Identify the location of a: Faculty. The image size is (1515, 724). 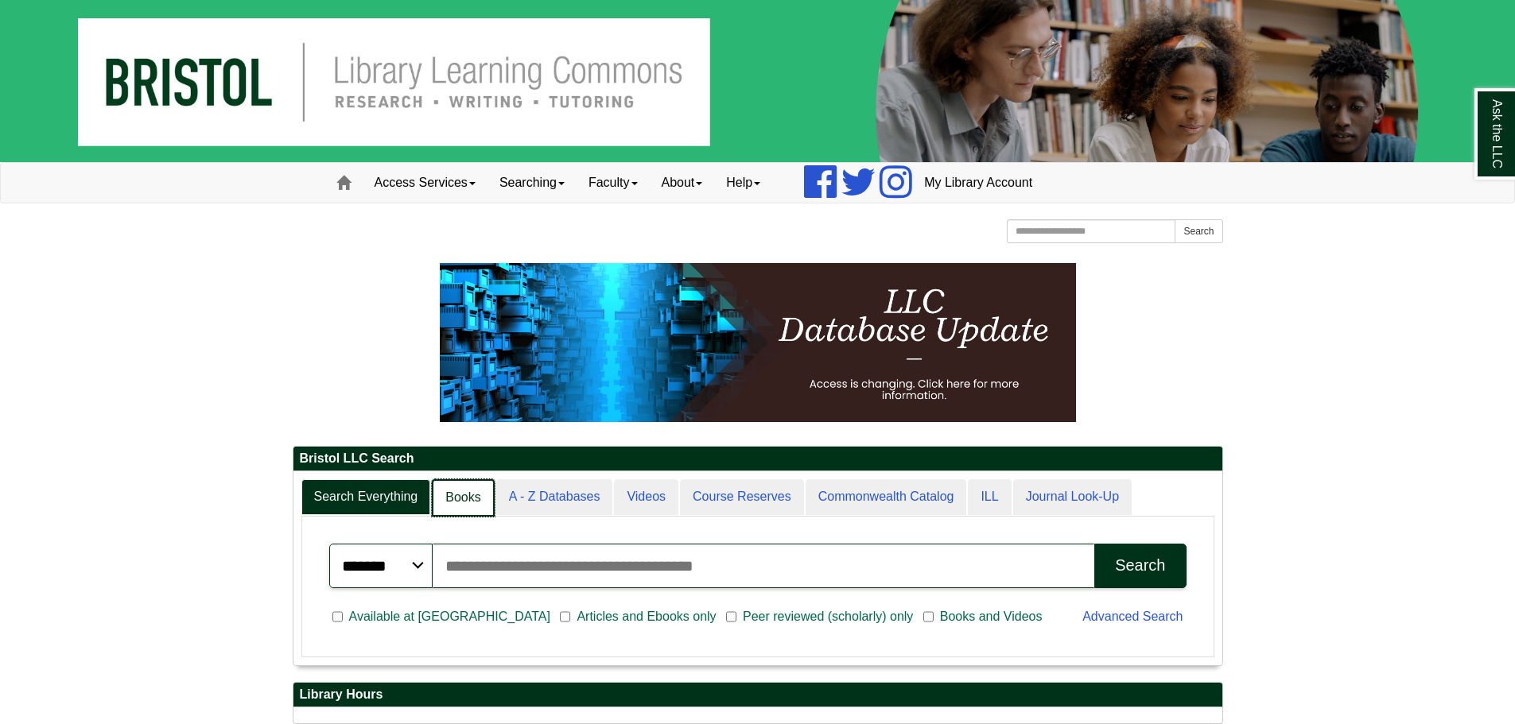
(613, 183).